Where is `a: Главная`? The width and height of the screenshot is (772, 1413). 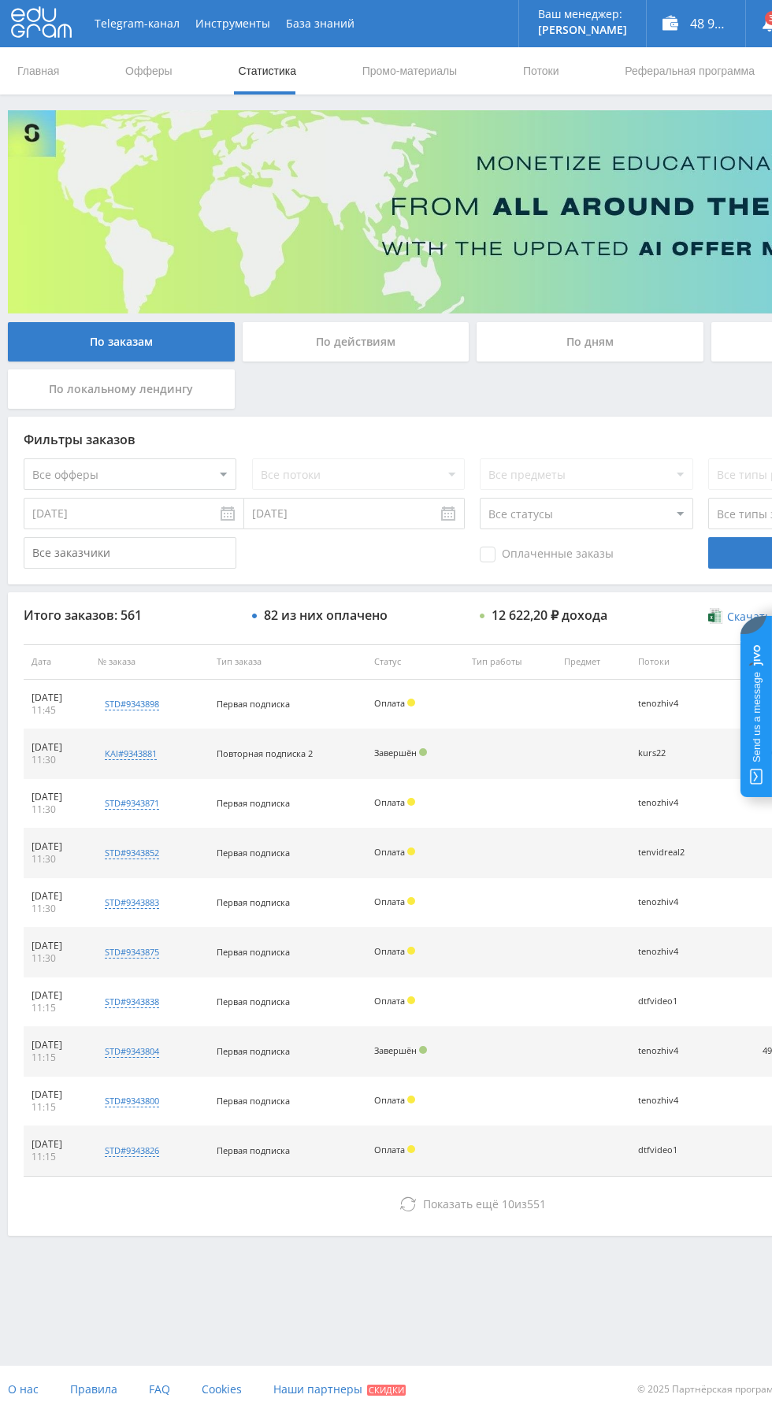 a: Главная is located at coordinates (38, 71).